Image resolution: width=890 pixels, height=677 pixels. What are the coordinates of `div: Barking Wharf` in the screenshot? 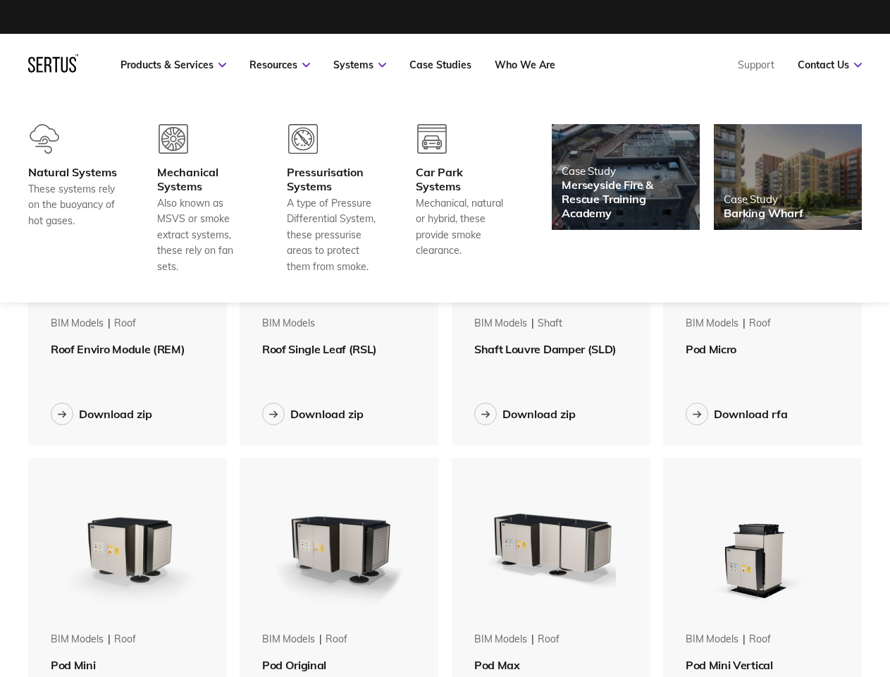 It's located at (763, 213).